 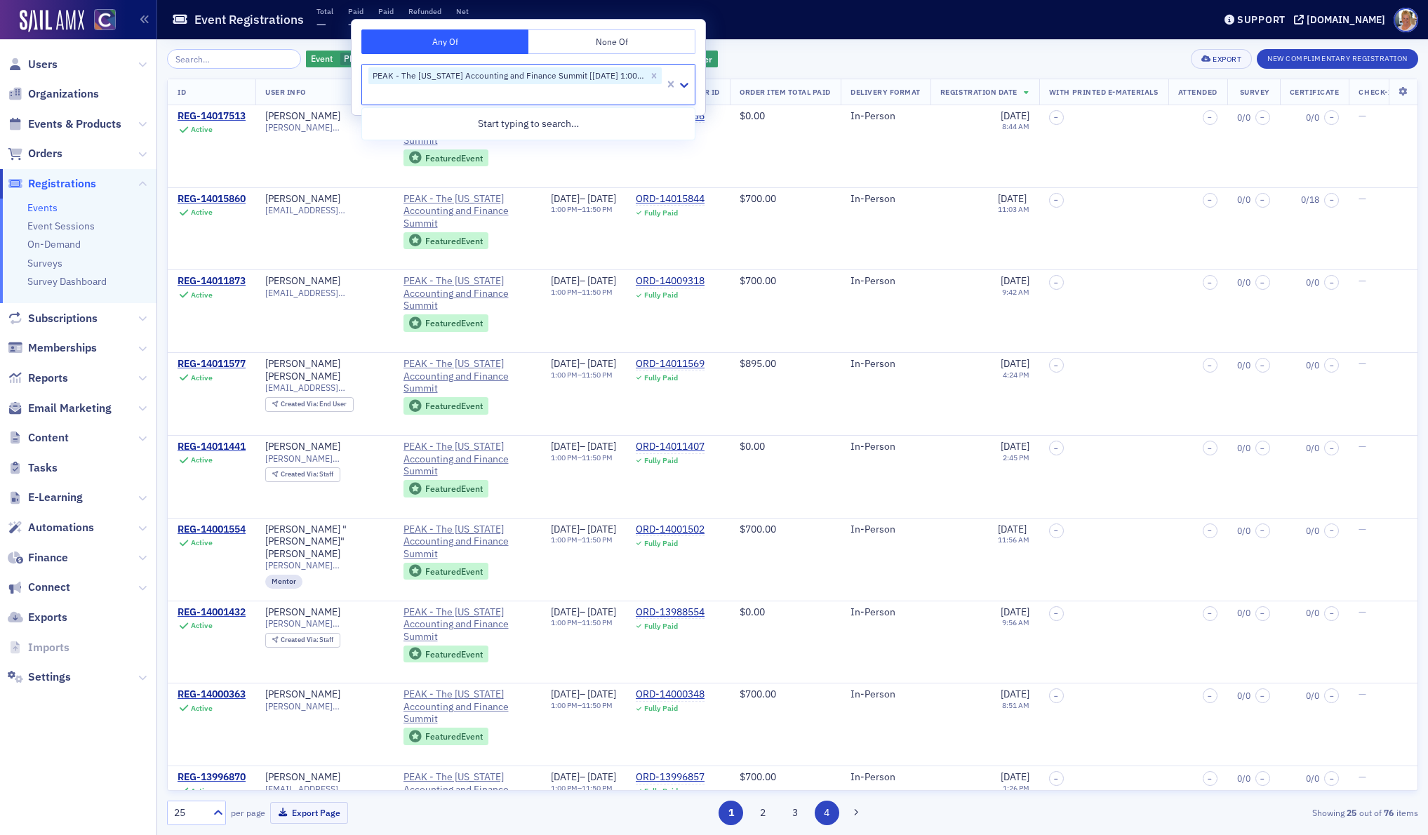 I want to click on div: ORD-14000348, so click(x=670, y=695).